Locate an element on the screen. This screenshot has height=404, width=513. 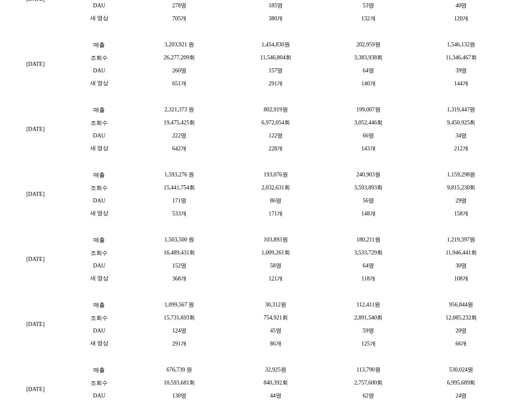
p: 1,454,830원 is located at coordinates (275, 45).